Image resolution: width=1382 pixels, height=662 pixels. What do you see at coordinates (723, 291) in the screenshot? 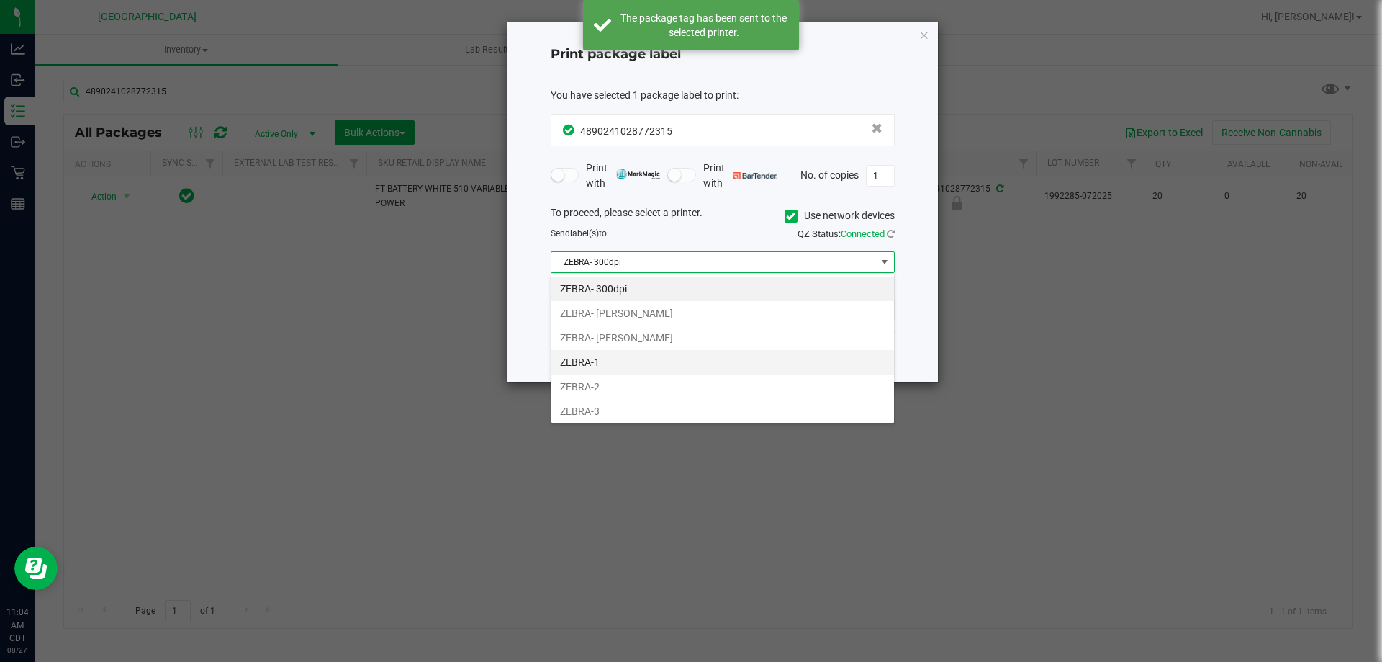
I see `div: Select a label template.` at bounding box center [723, 291].